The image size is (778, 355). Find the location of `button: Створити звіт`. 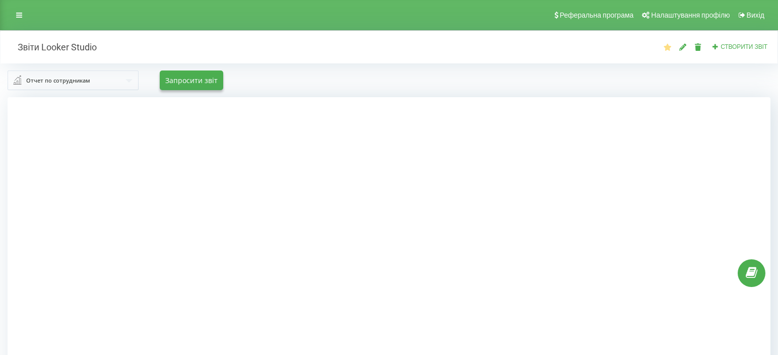

button: Створити звіт is located at coordinates (740, 47).